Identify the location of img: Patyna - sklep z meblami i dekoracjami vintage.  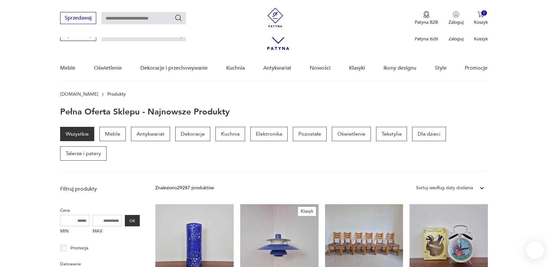
(275, 18).